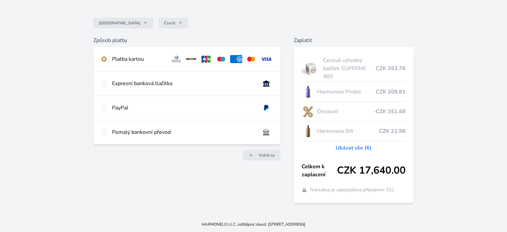  What do you see at coordinates (138, 59) in the screenshot?
I see `div: Platba kartou` at bounding box center [138, 59].